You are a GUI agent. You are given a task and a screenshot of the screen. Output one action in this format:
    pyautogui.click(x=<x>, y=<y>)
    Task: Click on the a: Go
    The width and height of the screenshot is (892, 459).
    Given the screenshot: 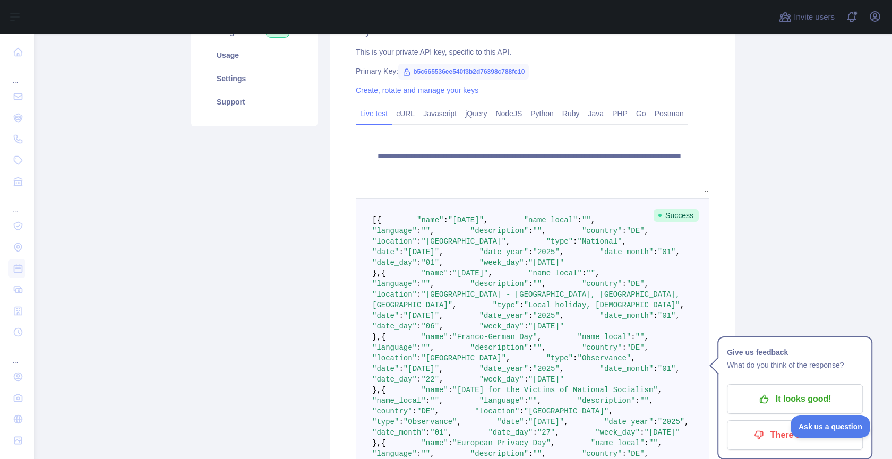 What is the action you would take?
    pyautogui.click(x=641, y=114)
    